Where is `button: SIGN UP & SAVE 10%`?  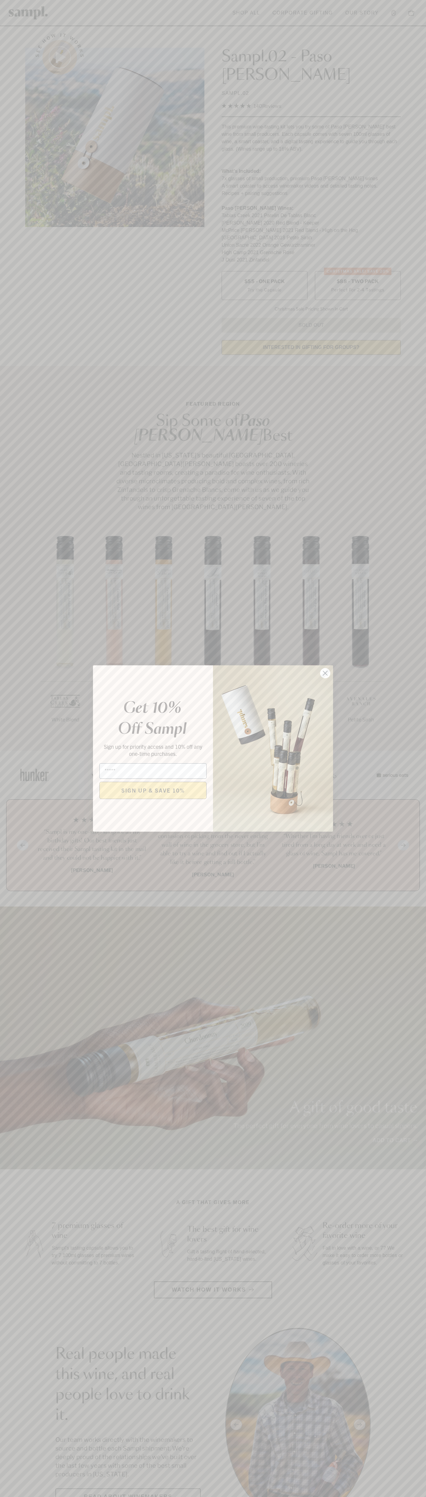
button: SIGN UP & SAVE 10% is located at coordinates (153, 790).